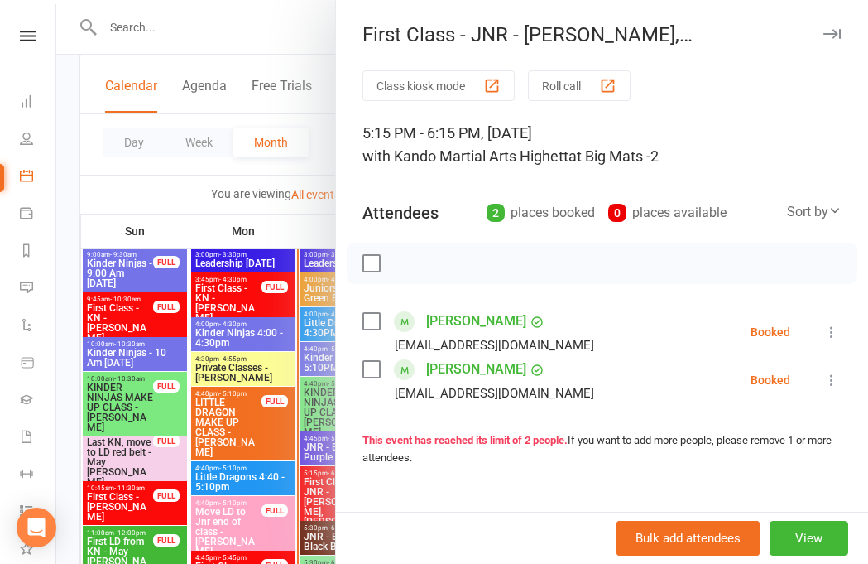  I want to click on span: with Kando Martial Arts Highett, so click(465, 156).